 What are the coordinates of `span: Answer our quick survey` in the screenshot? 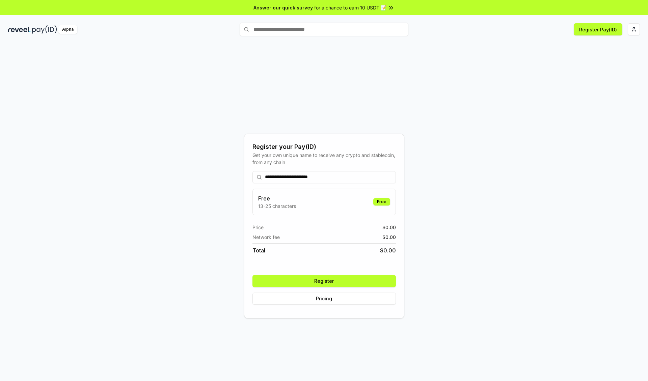 It's located at (283, 7).